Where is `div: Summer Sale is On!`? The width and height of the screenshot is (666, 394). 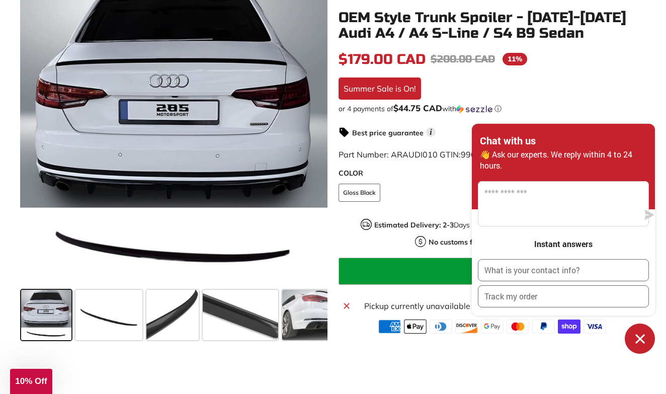 div: Summer Sale is On! is located at coordinates (380, 88).